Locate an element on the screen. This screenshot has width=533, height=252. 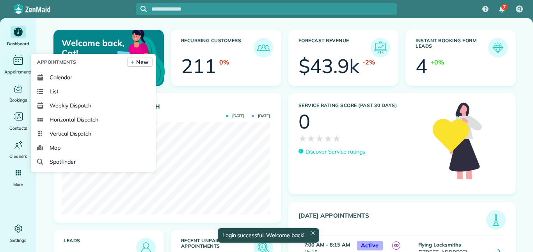
span: Active is located at coordinates (370, 245).